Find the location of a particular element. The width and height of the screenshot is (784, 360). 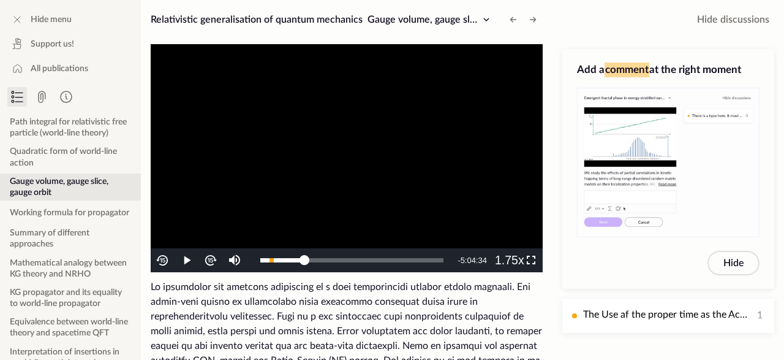

span: comment is located at coordinates (627, 70).